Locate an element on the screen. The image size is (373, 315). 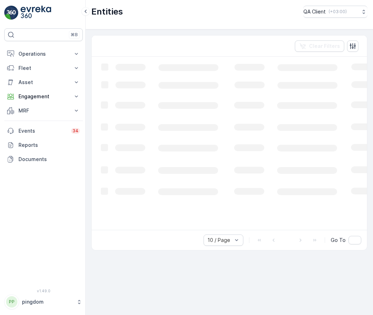
p: Events is located at coordinates (43, 131).